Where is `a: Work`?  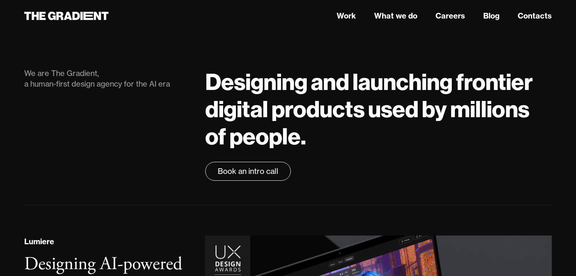
a: Work is located at coordinates (346, 16).